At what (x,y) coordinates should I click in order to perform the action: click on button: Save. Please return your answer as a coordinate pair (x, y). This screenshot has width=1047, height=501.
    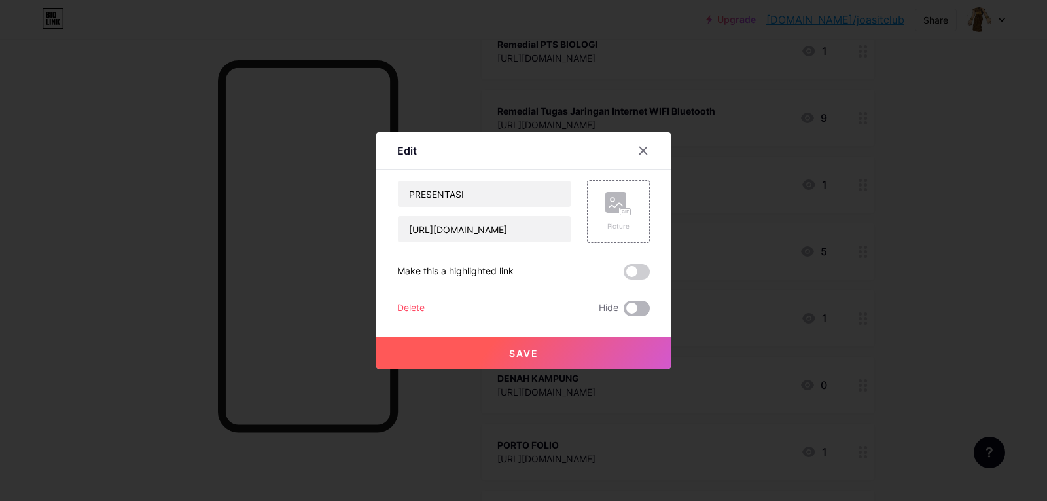
    Looking at the image, I should click on (524, 353).